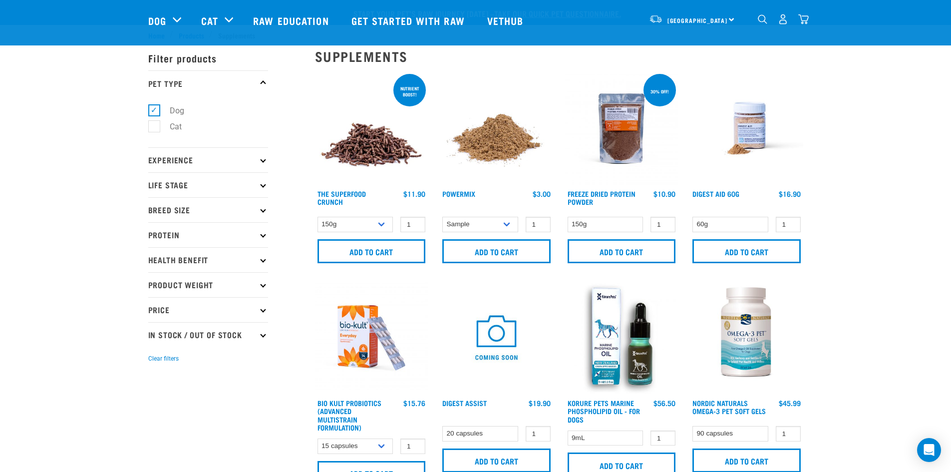  I want to click on a: Get started with Raw, so click(409, 20).